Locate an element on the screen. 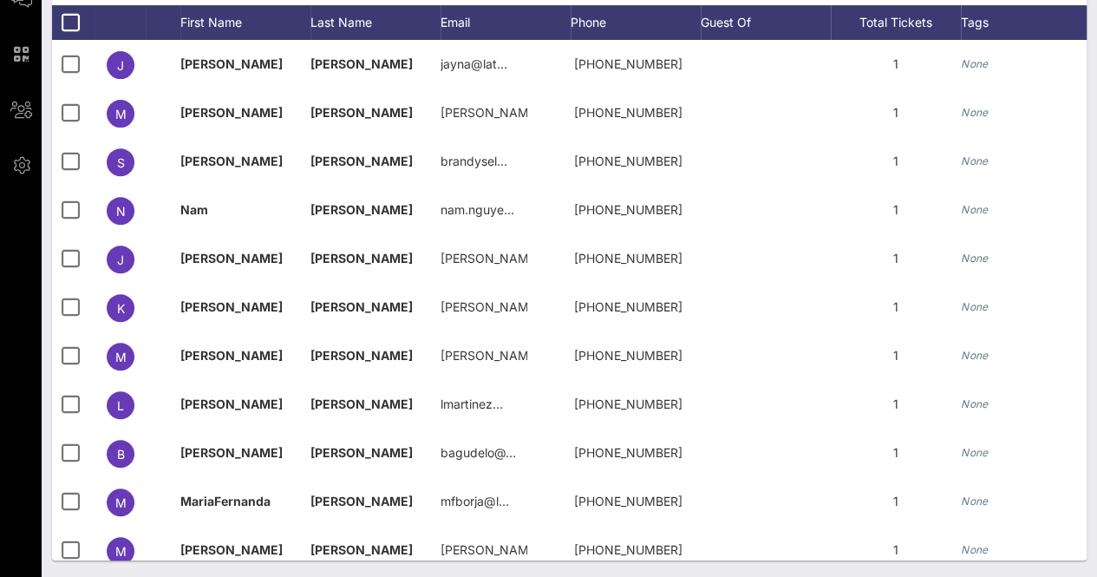 The height and width of the screenshot is (577, 1097). span: Nam is located at coordinates (194, 209).